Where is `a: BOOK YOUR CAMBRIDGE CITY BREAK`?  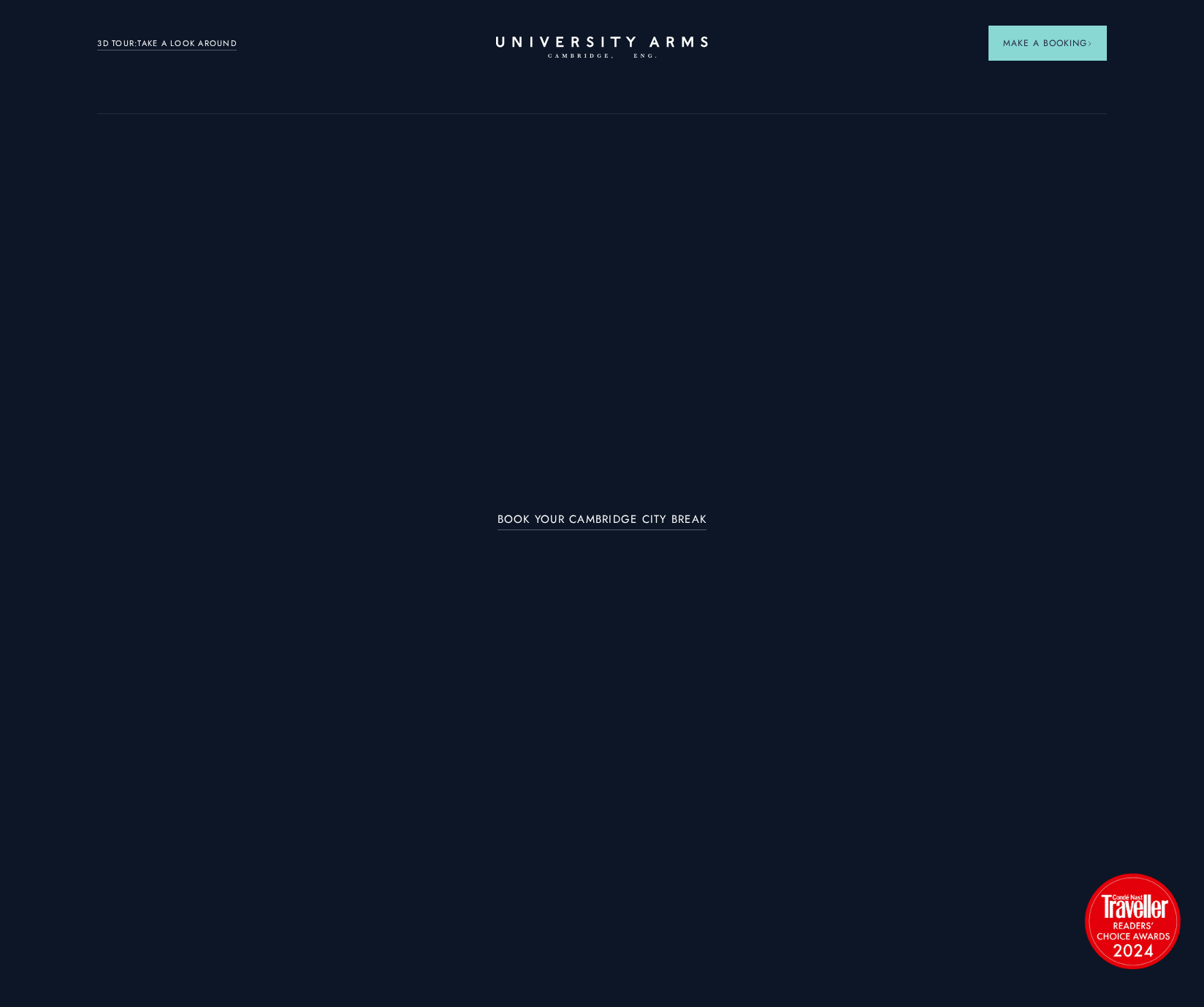
a: BOOK YOUR CAMBRIDGE CITY BREAK is located at coordinates (602, 521).